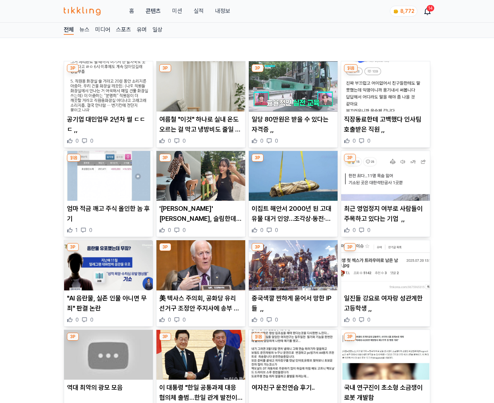 This screenshot has width=494, height=403. Describe the element at coordinates (201, 86) in the screenshot. I see `img: 여름철 "이것" 하나로 실내 온도 오르는 걸 막고 냉방비도 줄일 수 있습니다` at that location.